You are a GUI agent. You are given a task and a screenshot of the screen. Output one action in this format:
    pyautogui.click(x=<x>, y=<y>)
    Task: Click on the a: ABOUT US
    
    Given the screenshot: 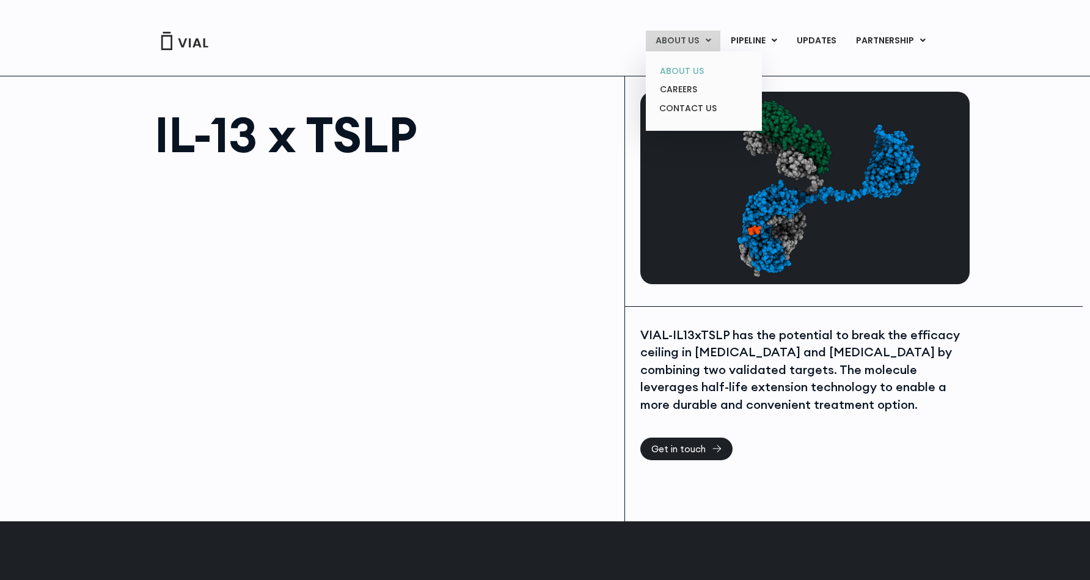 What is the action you would take?
    pyautogui.click(x=703, y=71)
    